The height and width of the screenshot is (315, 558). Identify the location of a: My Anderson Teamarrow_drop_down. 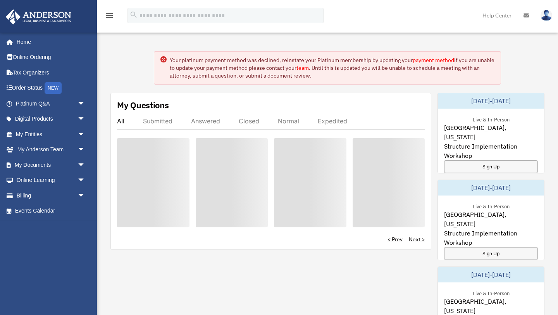
(51, 150).